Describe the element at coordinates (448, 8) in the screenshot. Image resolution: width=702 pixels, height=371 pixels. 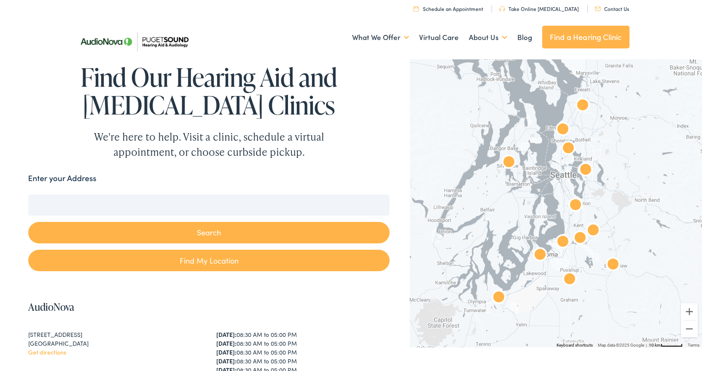
I see `a: Schedule an Appointment` at that location.